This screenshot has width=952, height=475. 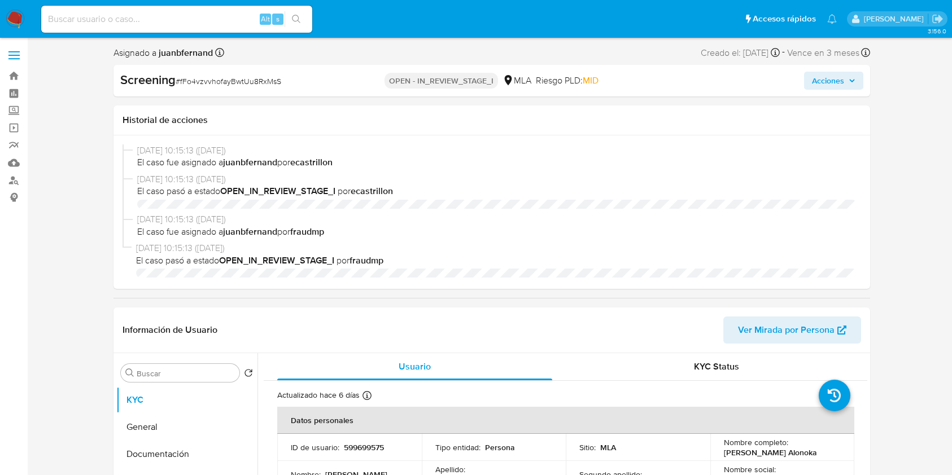 I want to click on span: Riesgo PLD:, so click(x=567, y=81).